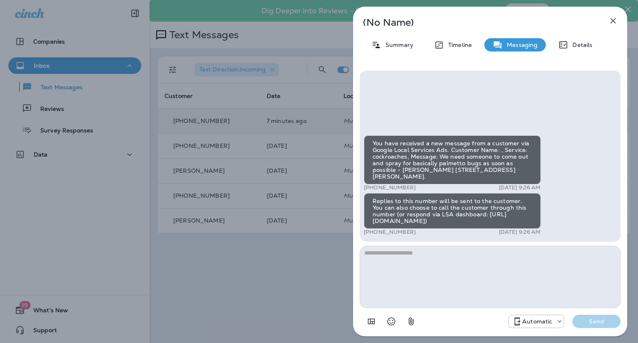 The image size is (638, 343). What do you see at coordinates (452, 160) in the screenshot?
I see `div: You have received a new message from a customer via Google Local Services Ads. Customer Name: , S...` at bounding box center [452, 160].